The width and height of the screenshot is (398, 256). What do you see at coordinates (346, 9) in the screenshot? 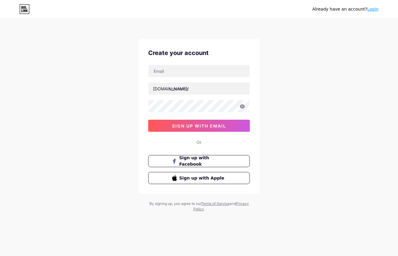
I see `div: Already have an account?` at bounding box center [346, 9].